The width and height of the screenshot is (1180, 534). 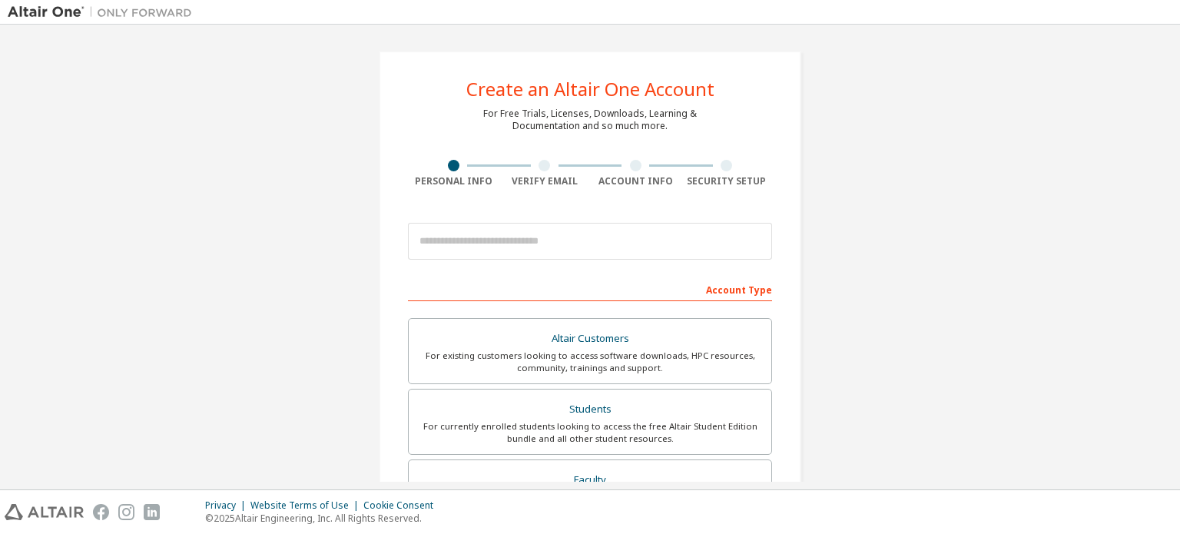 I want to click on div: Personal Info, so click(x=453, y=181).